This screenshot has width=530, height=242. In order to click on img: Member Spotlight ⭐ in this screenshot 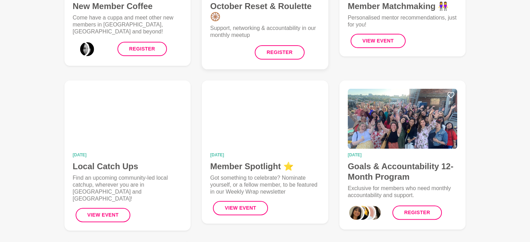, I will do `click(265, 119)`.